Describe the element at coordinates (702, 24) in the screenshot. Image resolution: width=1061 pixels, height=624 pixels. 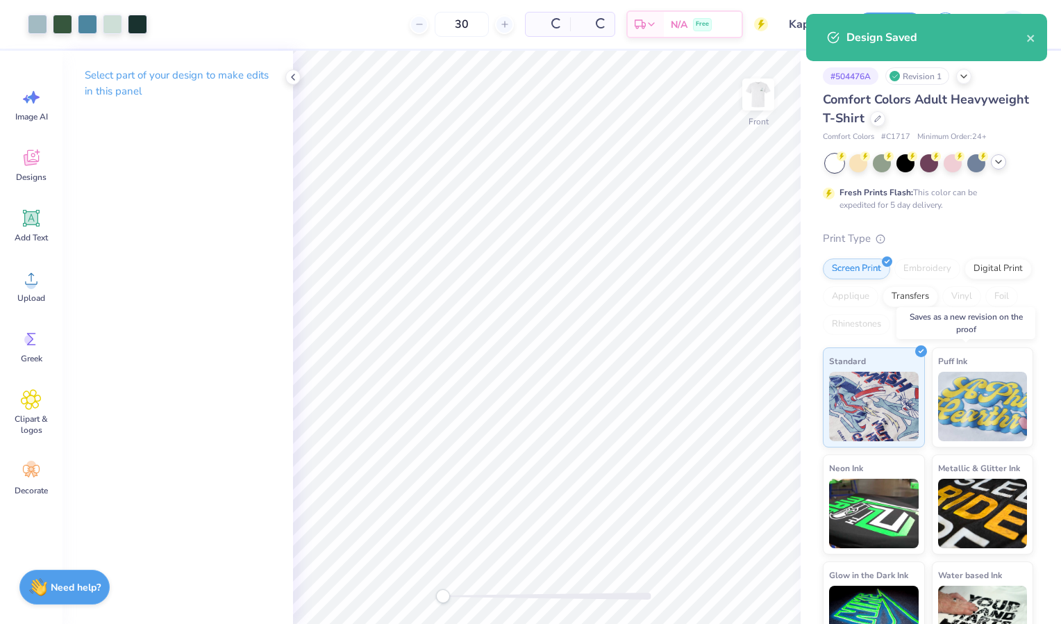
I see `span: Free` at that location.